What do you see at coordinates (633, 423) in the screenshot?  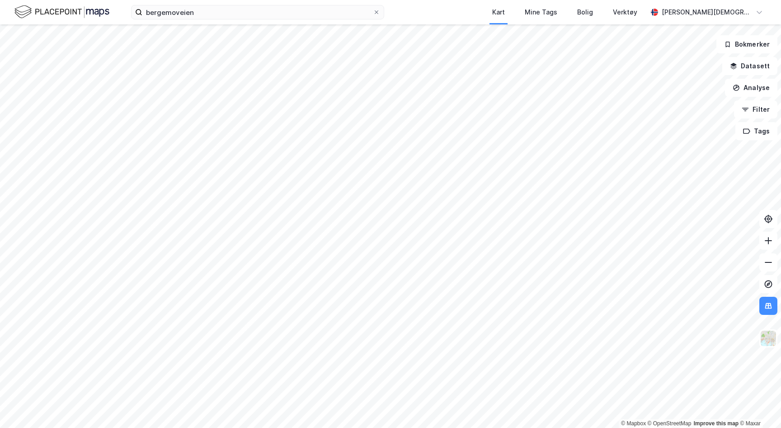 I see `a: Mapbox` at bounding box center [633, 423].